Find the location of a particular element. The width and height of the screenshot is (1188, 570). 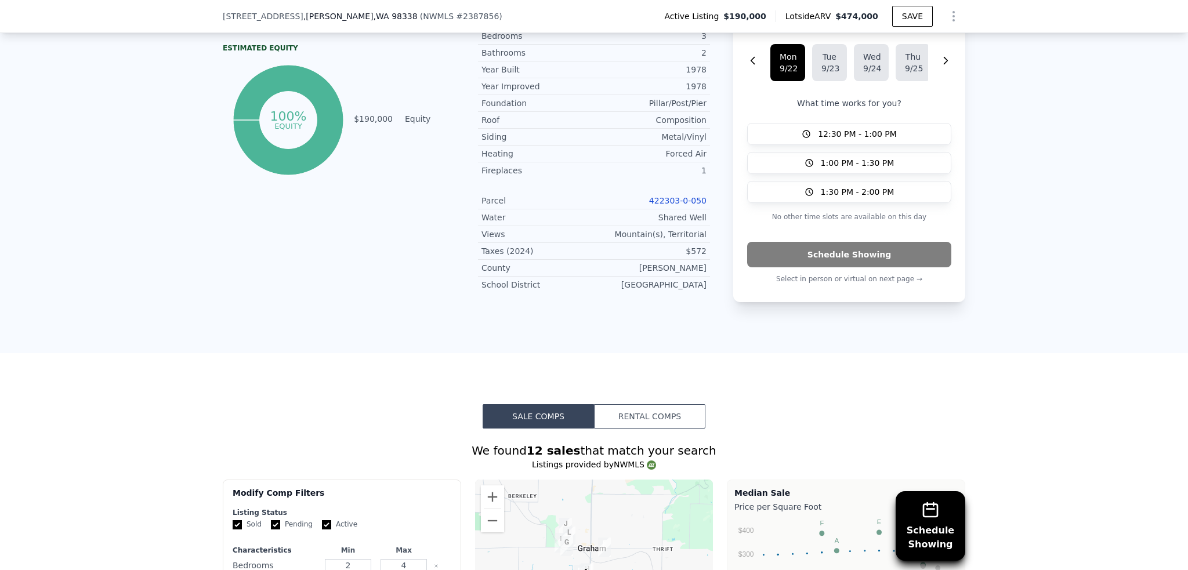

button: Clear is located at coordinates (436, 566).